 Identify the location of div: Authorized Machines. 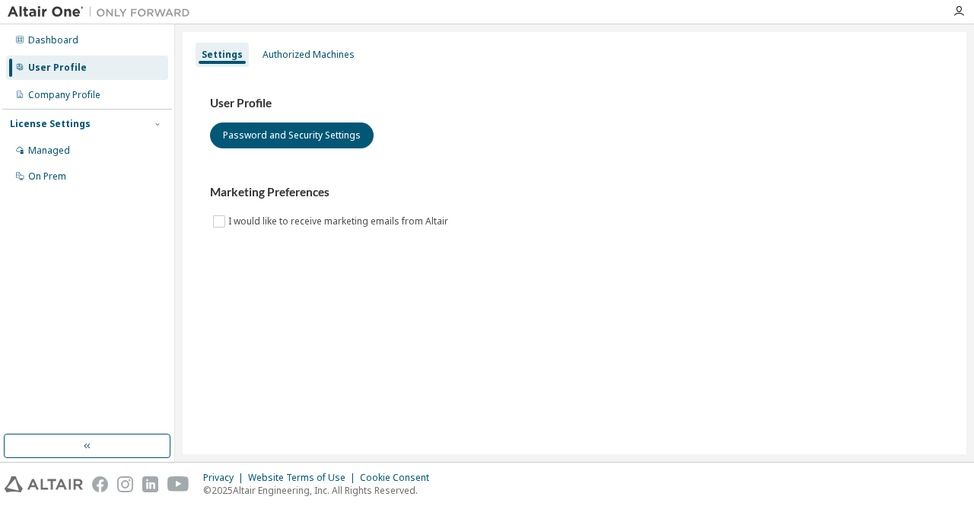
(308, 55).